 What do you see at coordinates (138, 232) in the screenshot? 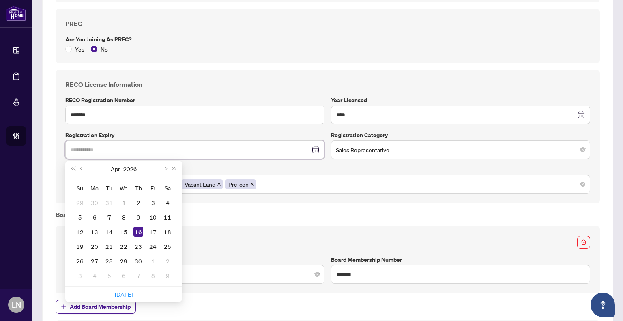
I see `div: 16` at bounding box center [138, 232].